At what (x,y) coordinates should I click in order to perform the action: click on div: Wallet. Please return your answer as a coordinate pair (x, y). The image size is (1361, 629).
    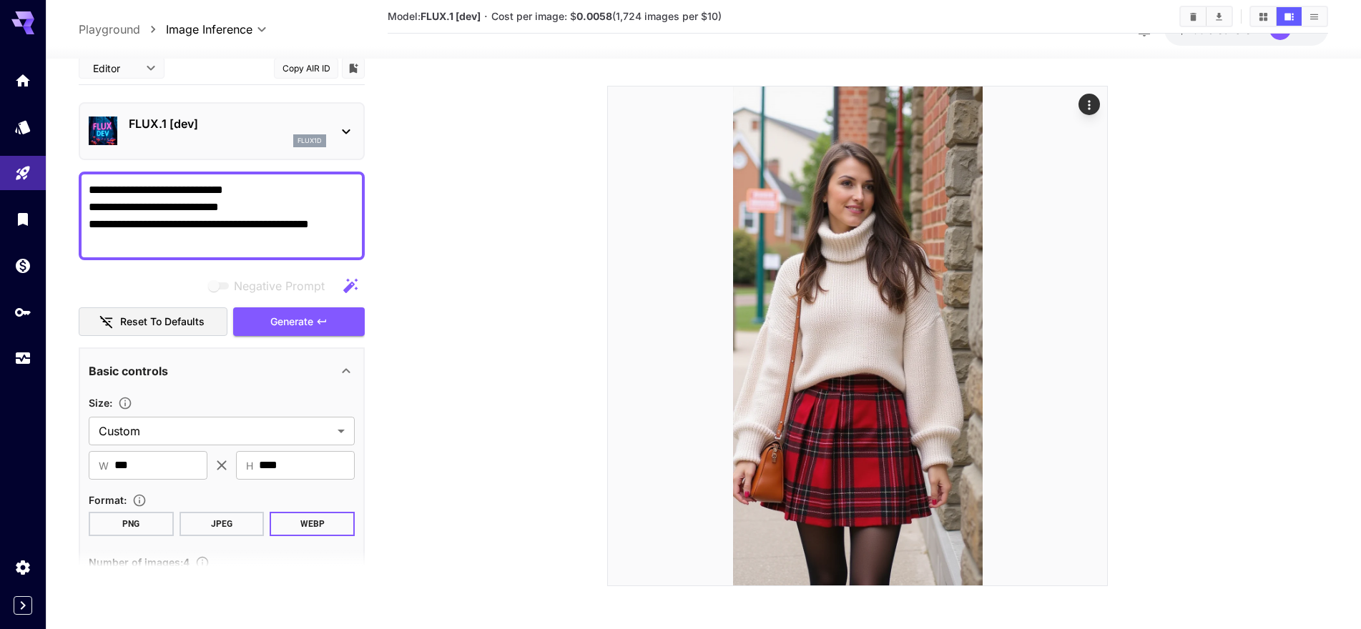
    Looking at the image, I should click on (23, 265).